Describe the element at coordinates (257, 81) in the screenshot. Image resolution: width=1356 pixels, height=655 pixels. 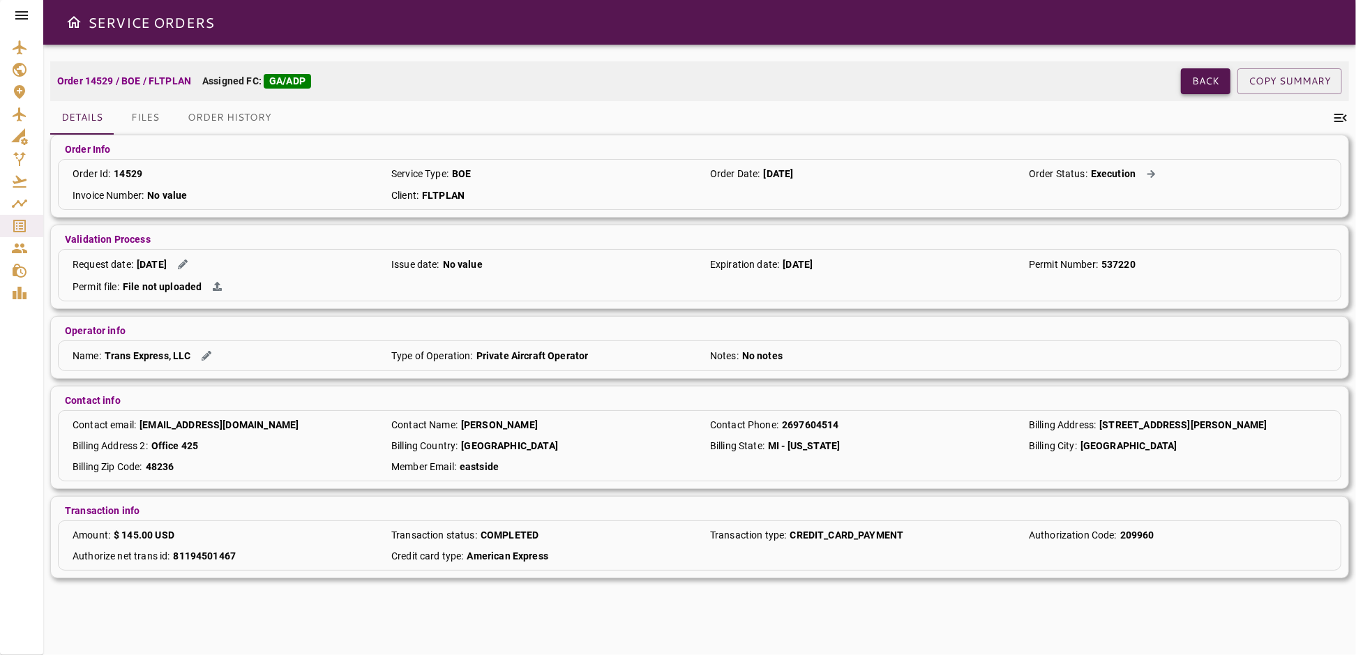
I see `p: Assigned FC:` at that location.